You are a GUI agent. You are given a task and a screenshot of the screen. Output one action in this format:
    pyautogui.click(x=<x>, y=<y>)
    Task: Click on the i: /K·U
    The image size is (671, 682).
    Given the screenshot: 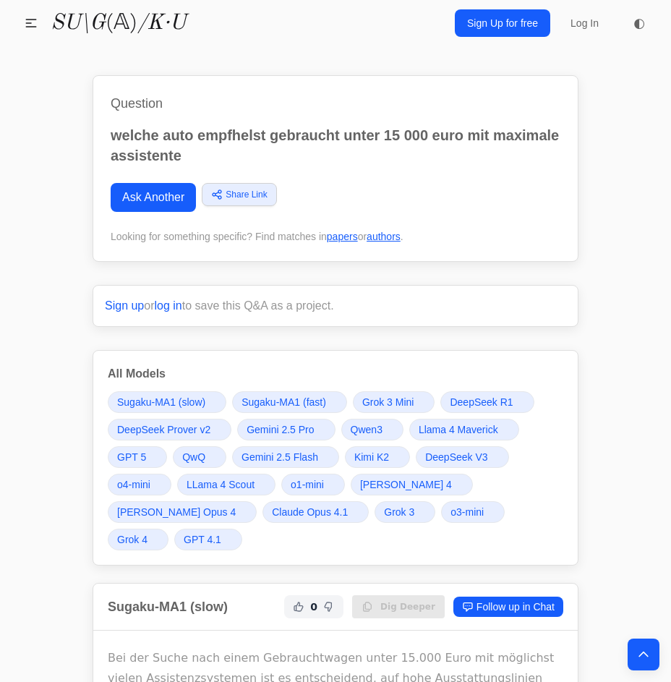 What is the action you would take?
    pyautogui.click(x=161, y=23)
    